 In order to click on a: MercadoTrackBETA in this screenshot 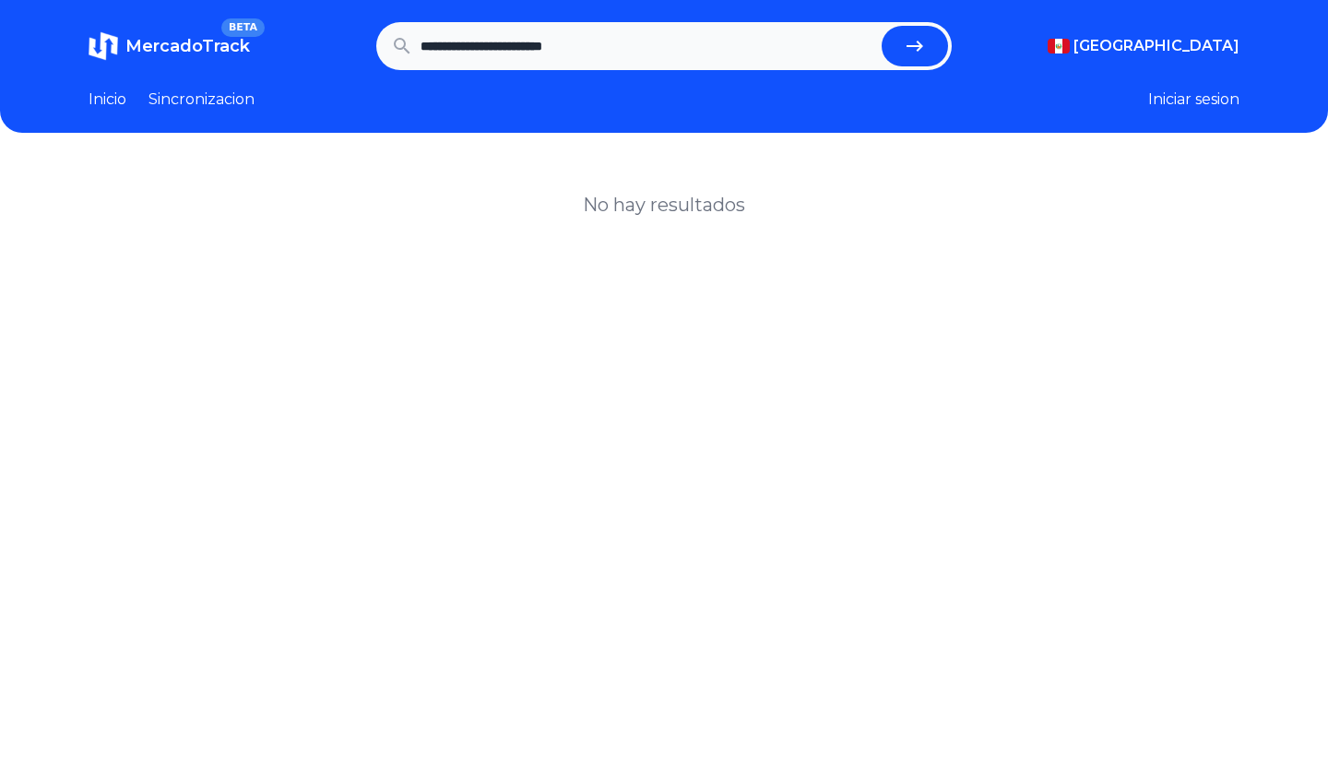, I will do `click(169, 46)`.